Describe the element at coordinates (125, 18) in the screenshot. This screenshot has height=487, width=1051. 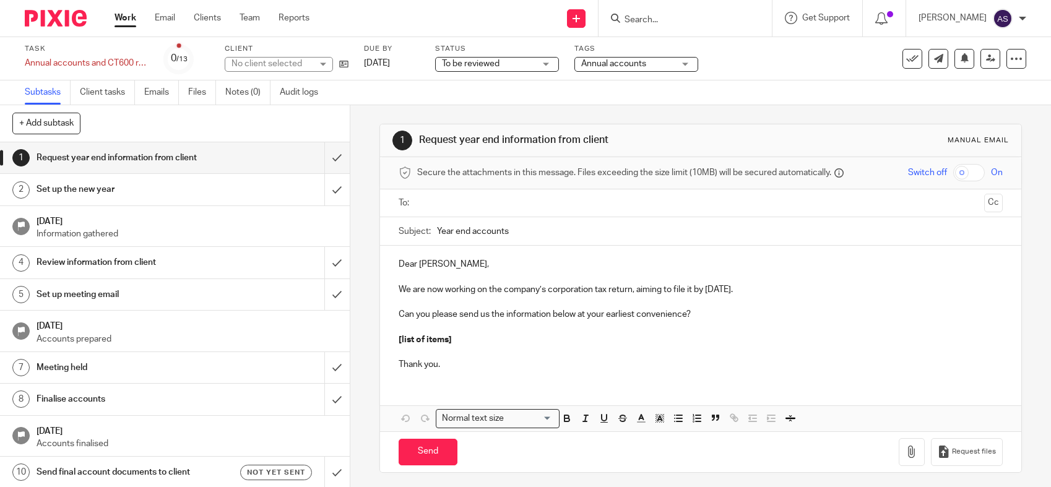
I see `a: Work` at that location.